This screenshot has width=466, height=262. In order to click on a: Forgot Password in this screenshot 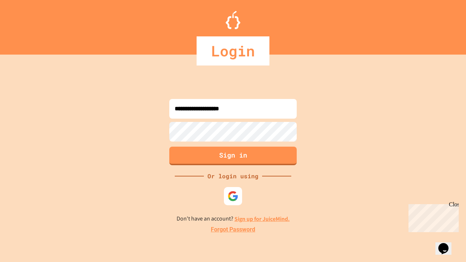, I will do `click(233, 230)`.